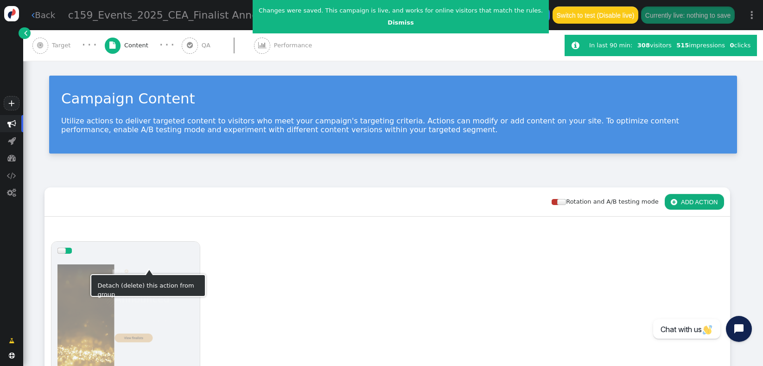 The height and width of the screenshot is (366, 763). What do you see at coordinates (295, 45) in the screenshot?
I see `span: Performance` at bounding box center [295, 45].